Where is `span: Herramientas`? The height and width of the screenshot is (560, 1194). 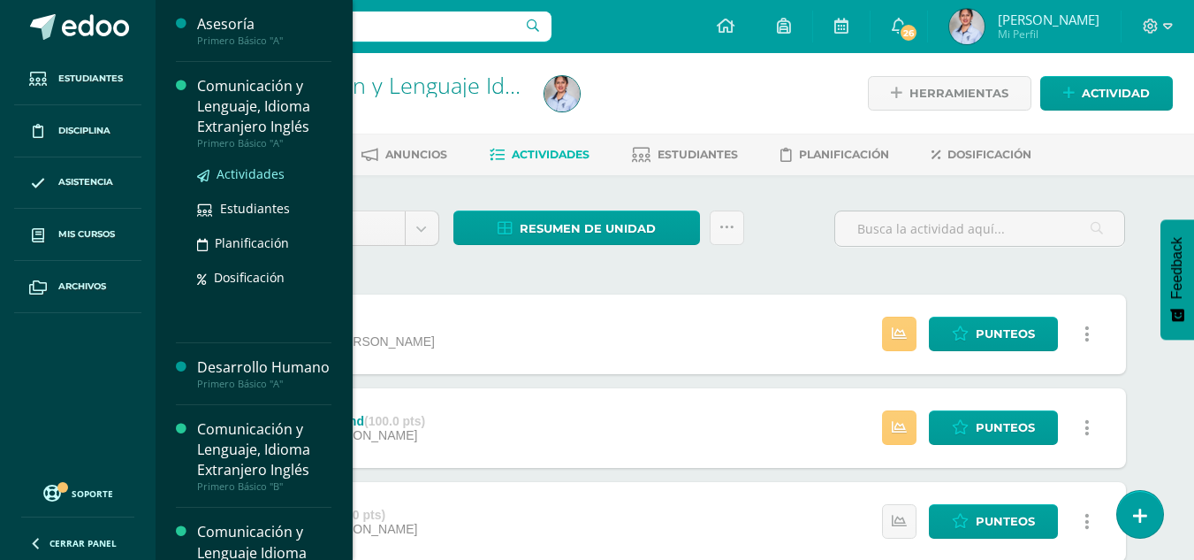 span: Herramientas is located at coordinates (959, 93).